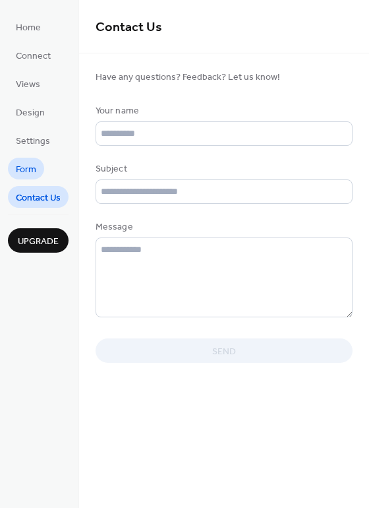 The width and height of the screenshot is (369, 508). Describe the element at coordinates (26, 168) in the screenshot. I see `a: Form` at that location.